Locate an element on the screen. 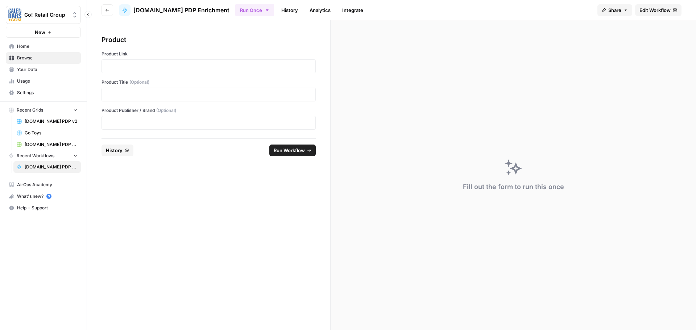 This screenshot has width=696, height=330. span: AirOps Academy is located at coordinates (47, 185).